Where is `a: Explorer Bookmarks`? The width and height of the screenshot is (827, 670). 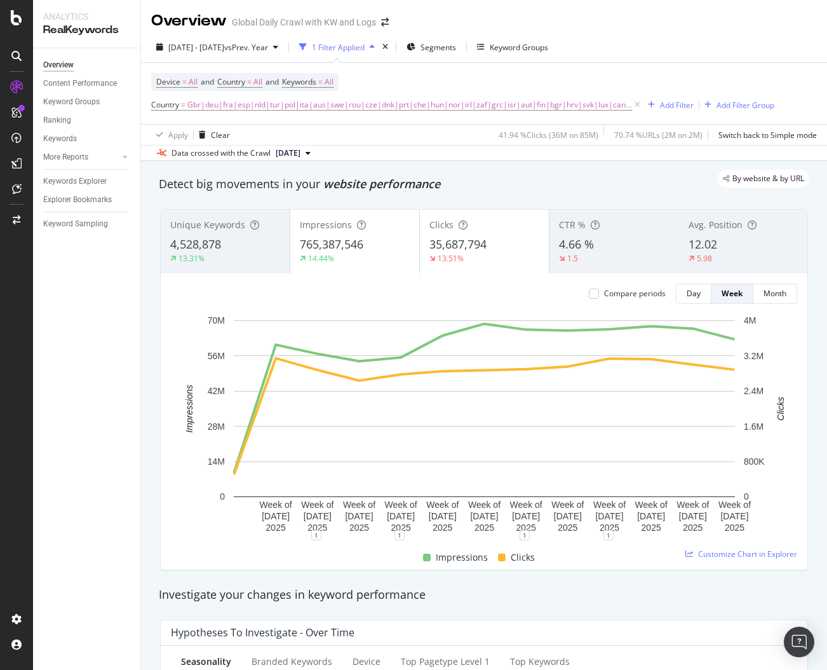
a: Explorer Bookmarks is located at coordinates (87, 199).